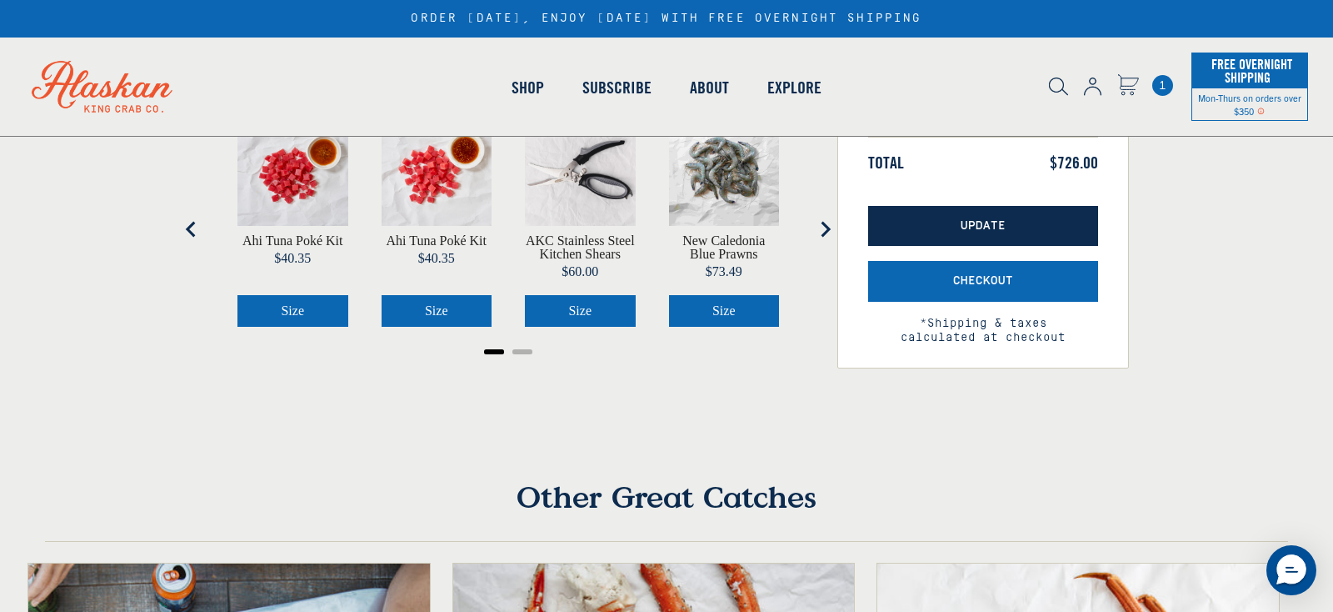  What do you see at coordinates (983, 226) in the screenshot?
I see `button: Update` at bounding box center [983, 226].